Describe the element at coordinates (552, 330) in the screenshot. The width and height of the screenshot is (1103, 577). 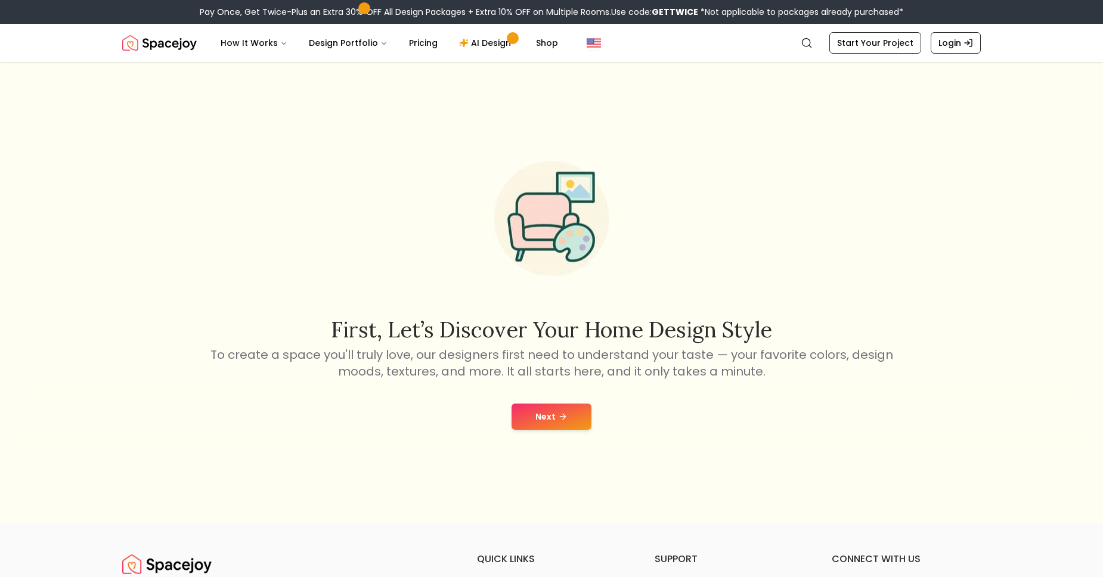
I see `h2: First, let’s discover your home design style` at that location.